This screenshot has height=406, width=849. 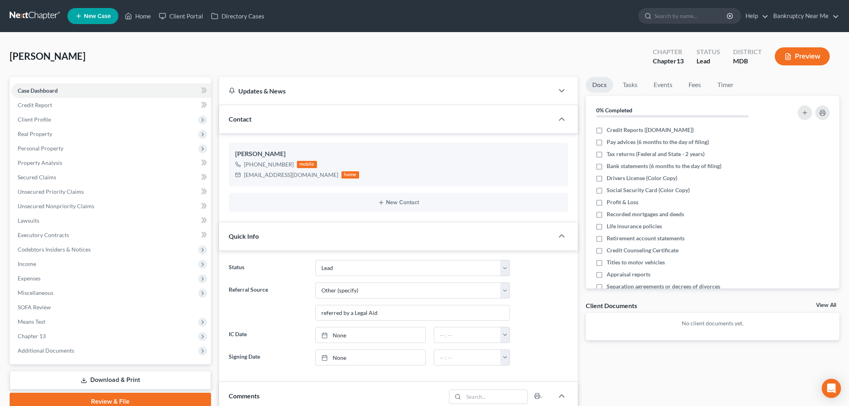 What do you see at coordinates (97, 16) in the screenshot?
I see `span: New Case` at bounding box center [97, 16].